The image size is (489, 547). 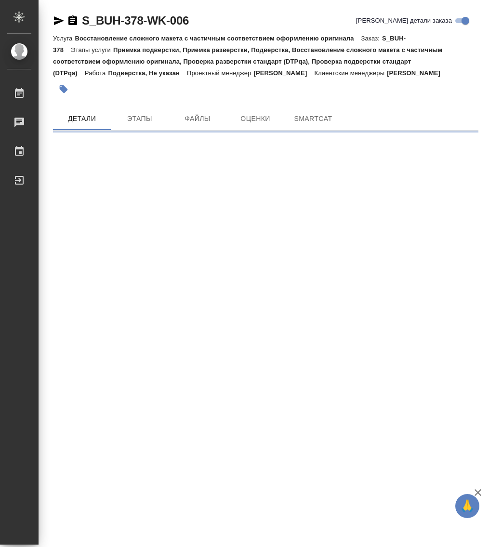 What do you see at coordinates (64, 89) in the screenshot?
I see `button: Добавить тэг` at bounding box center [64, 89].